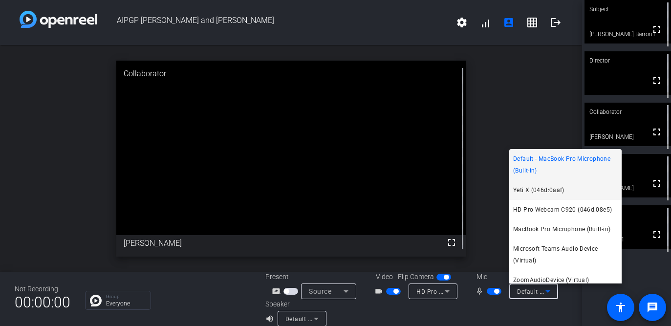  Describe the element at coordinates (565, 165) in the screenshot. I see `span: Default - MacBook Pro Microphone (Built-in)` at that location.